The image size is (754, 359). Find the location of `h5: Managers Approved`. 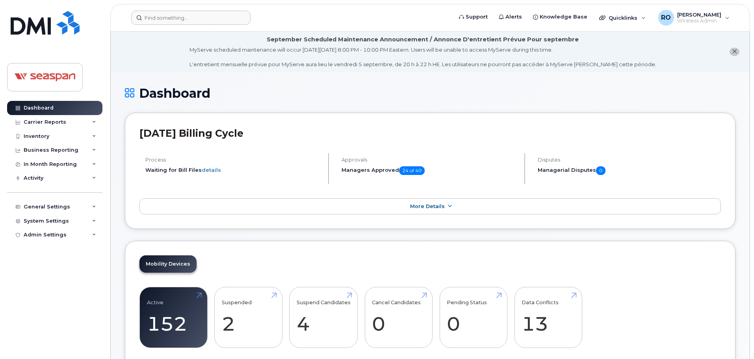

h5: Managers Approved is located at coordinates (429, 170).